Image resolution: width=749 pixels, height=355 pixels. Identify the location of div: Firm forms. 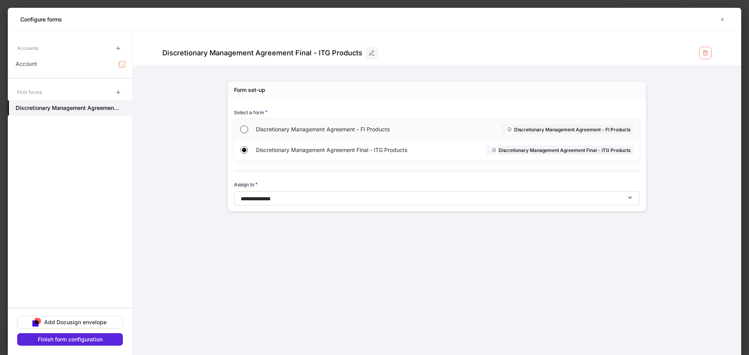
(29, 92).